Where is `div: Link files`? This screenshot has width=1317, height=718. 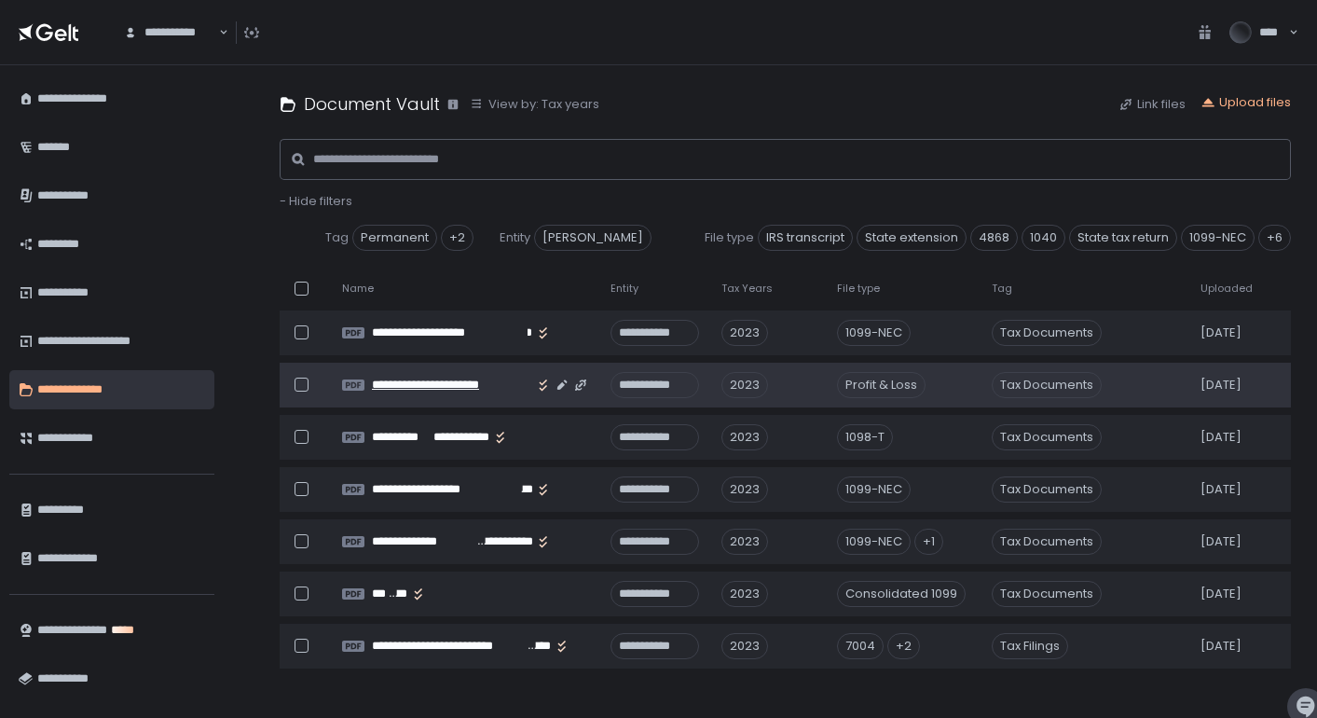 div: Link files is located at coordinates (1152, 104).